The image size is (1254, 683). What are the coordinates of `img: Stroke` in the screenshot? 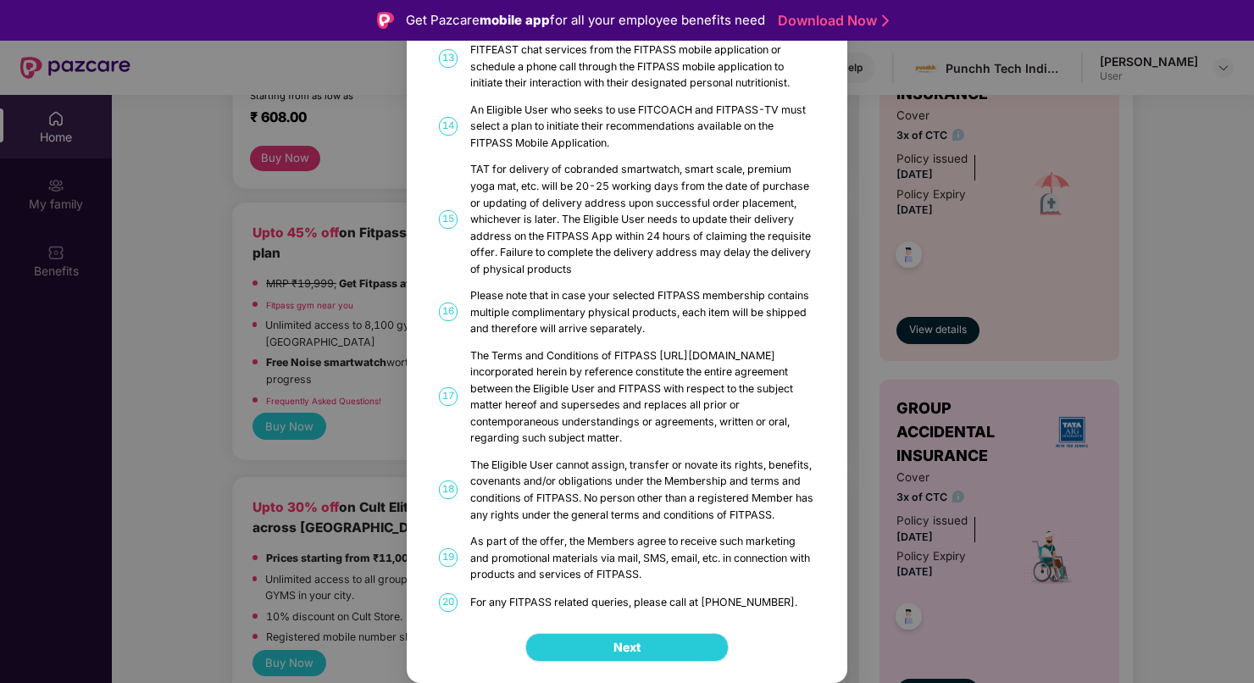 It's located at (886, 20).